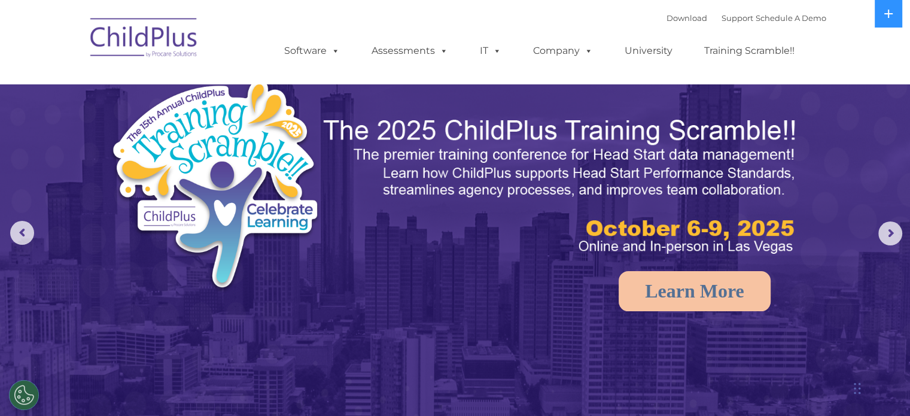 Image resolution: width=910 pixels, height=416 pixels. What do you see at coordinates (694, 291) in the screenshot?
I see `a: Learn More` at bounding box center [694, 291].